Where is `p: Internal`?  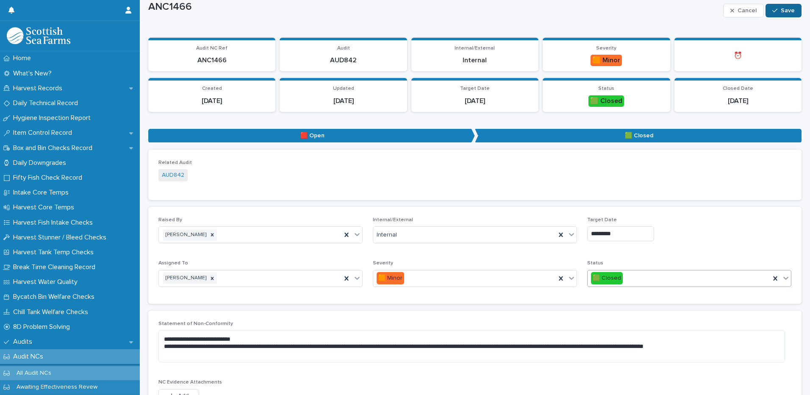 p: Internal is located at coordinates (475, 60).